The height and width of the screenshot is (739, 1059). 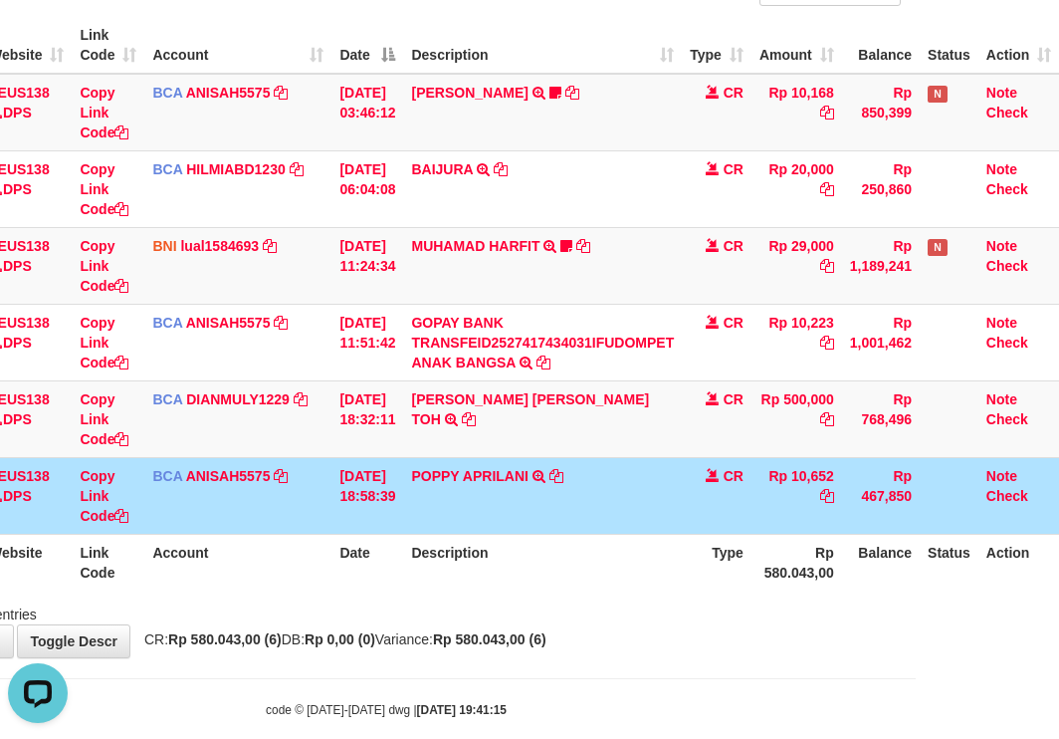 What do you see at coordinates (881, 418) in the screenshot?
I see `td: Rp 768,496` at bounding box center [881, 418].